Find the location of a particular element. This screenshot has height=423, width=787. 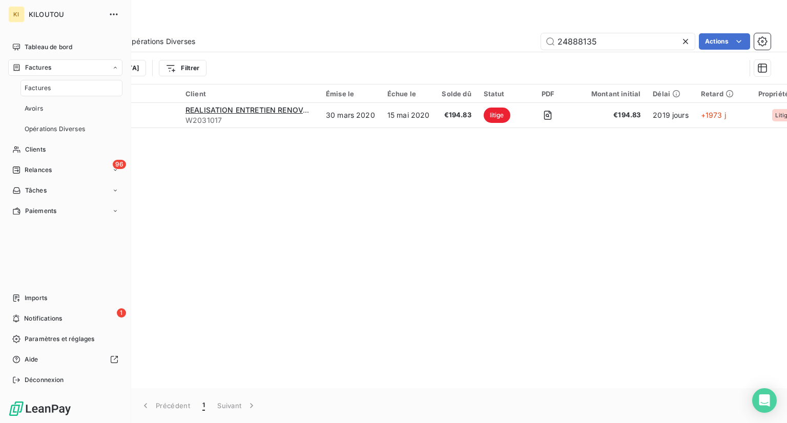

div: Montant initial is located at coordinates (610, 94).